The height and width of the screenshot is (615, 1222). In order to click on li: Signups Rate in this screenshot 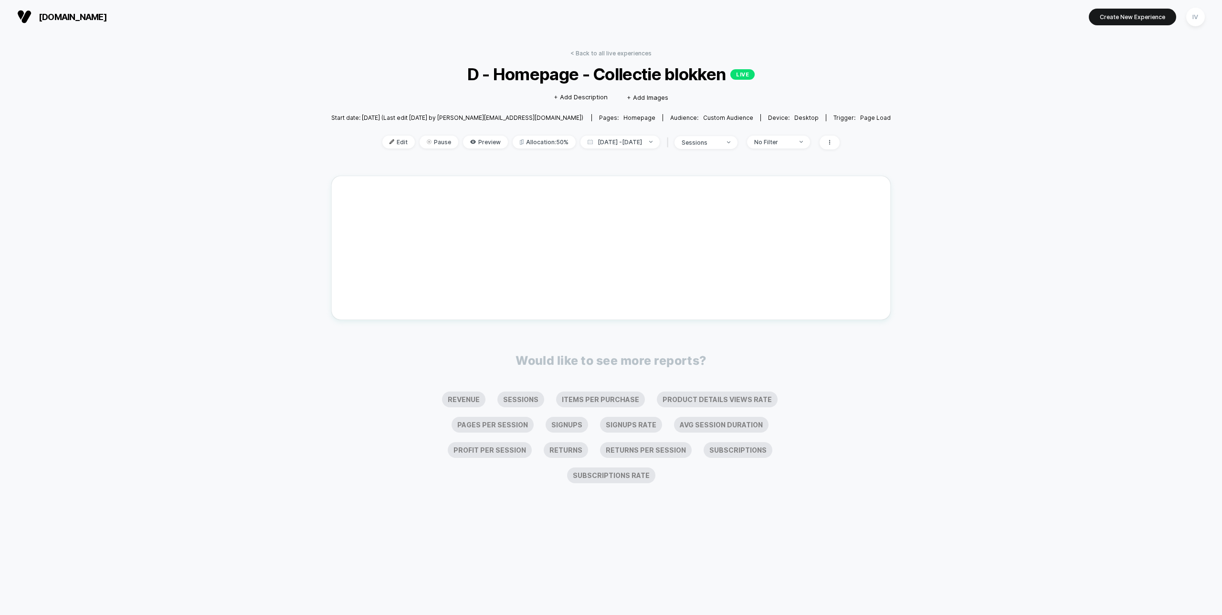, I will do `click(631, 424)`.